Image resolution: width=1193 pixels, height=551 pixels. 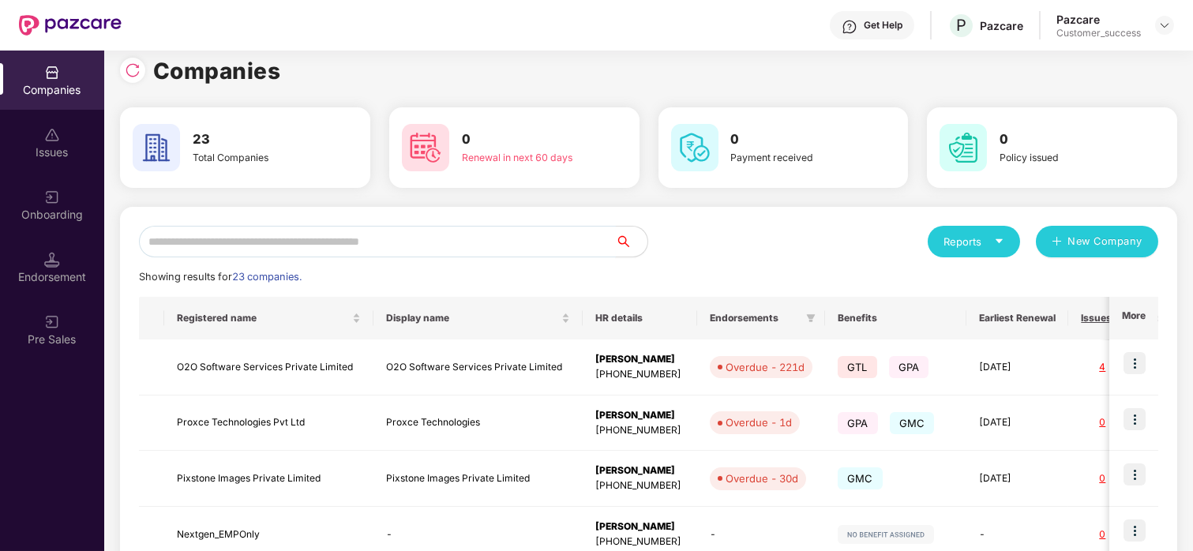 I want to click on span: GTL, so click(x=857, y=367).